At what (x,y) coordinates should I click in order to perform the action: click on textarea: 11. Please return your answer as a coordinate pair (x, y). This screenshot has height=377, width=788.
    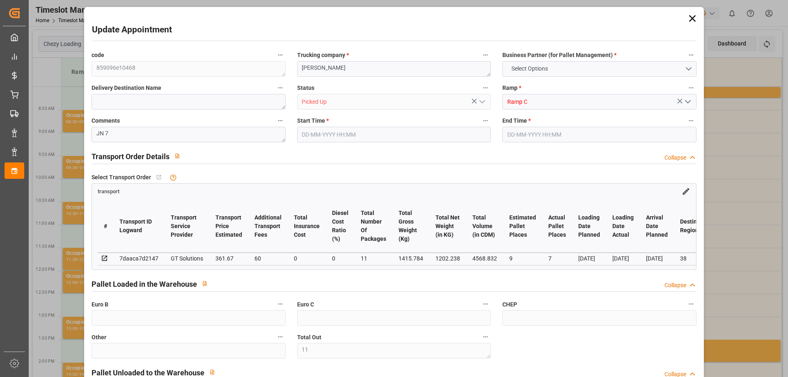
    Looking at the image, I should click on (394, 351).